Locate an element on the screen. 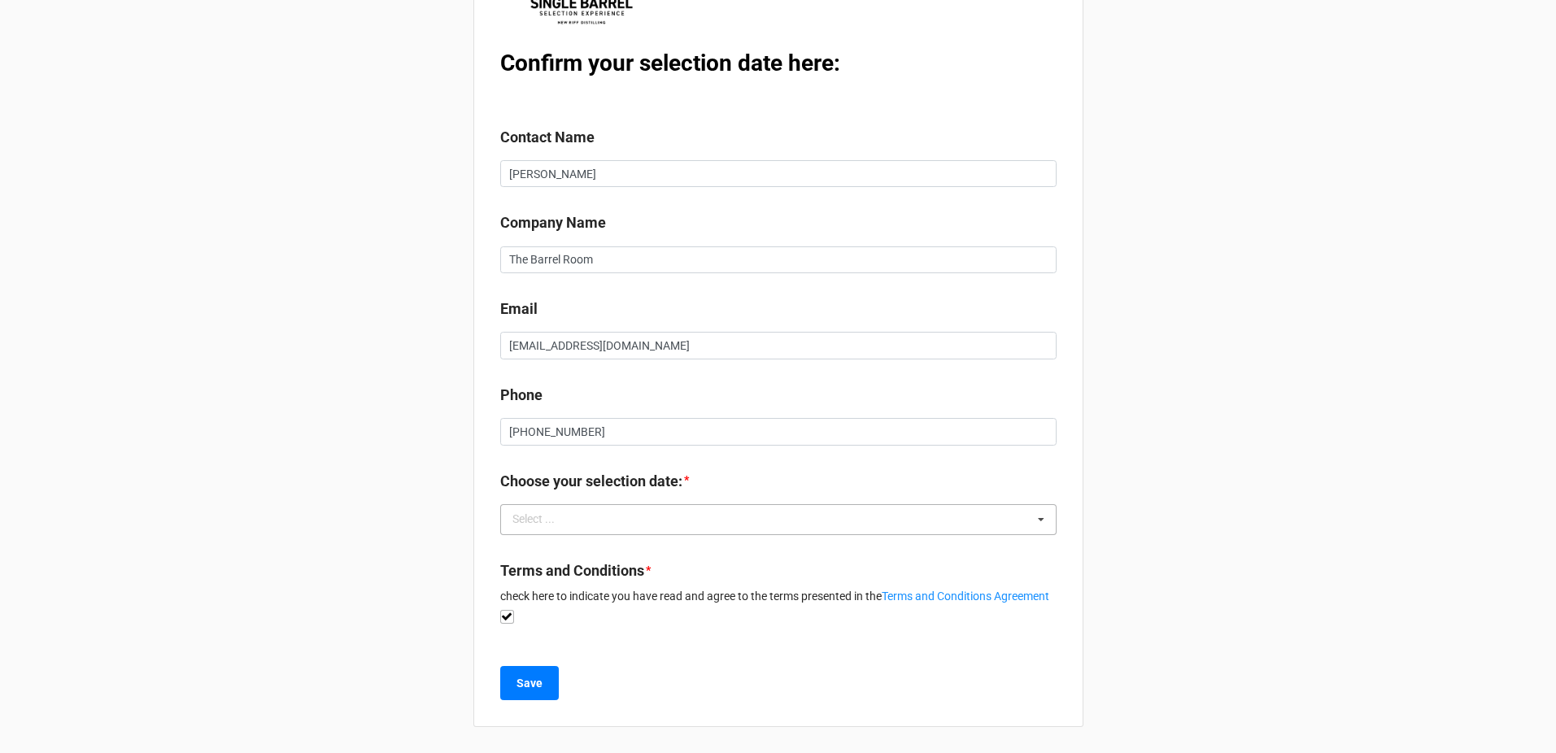 The width and height of the screenshot is (1556, 753). label: Terms and Conditions is located at coordinates (572, 571).